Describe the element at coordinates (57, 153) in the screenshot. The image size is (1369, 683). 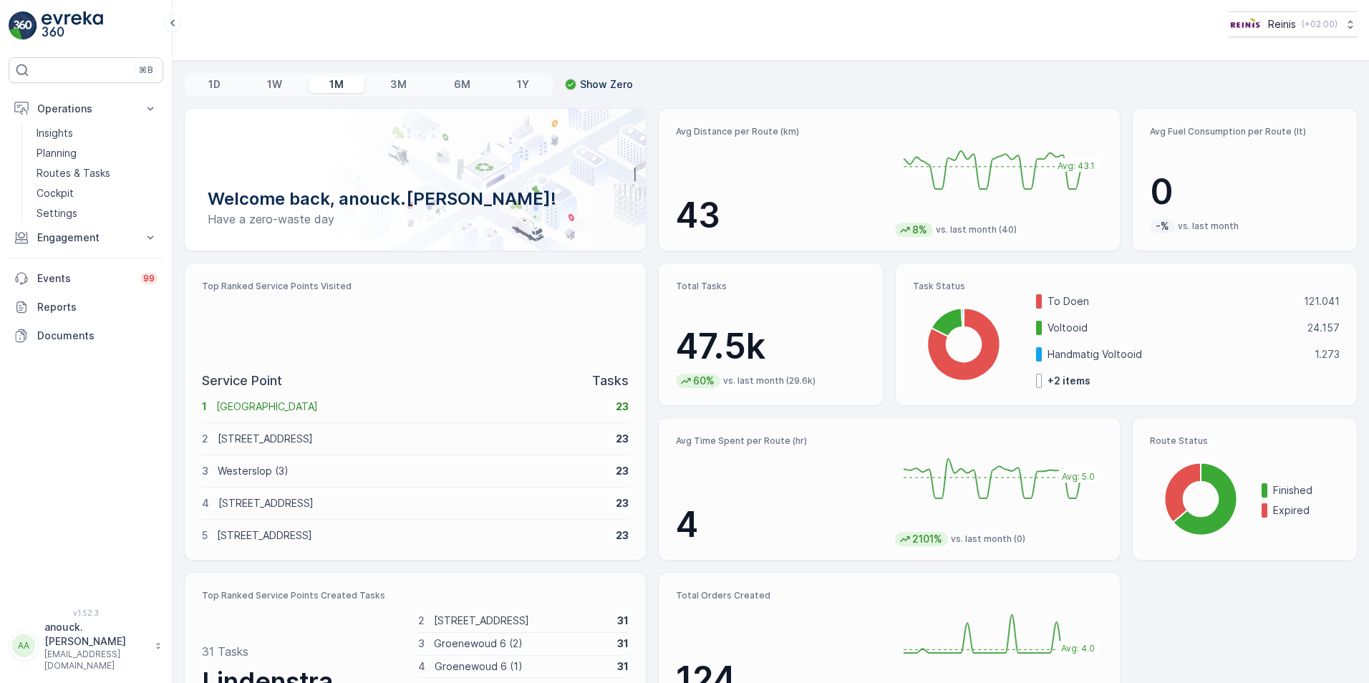
I see `p: Planning` at that location.